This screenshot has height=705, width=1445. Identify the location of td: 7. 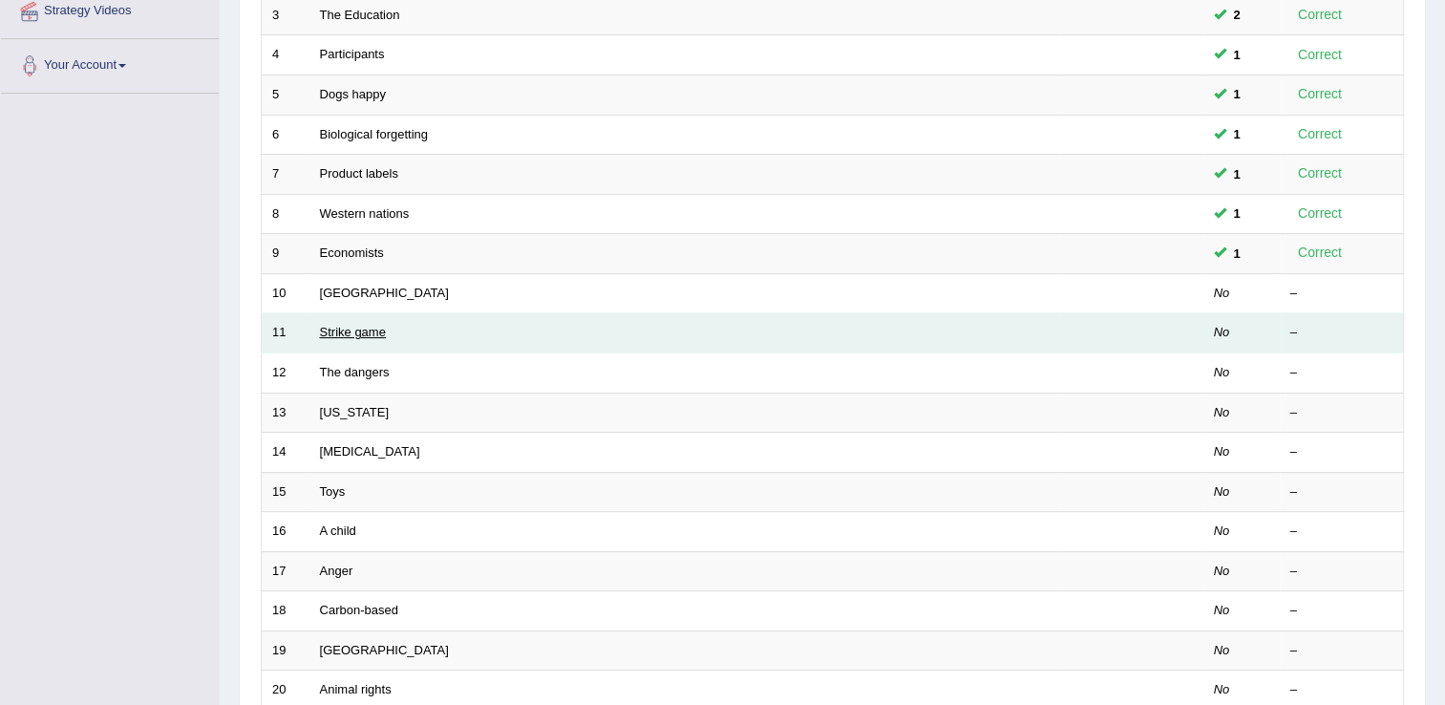
(285, 175).